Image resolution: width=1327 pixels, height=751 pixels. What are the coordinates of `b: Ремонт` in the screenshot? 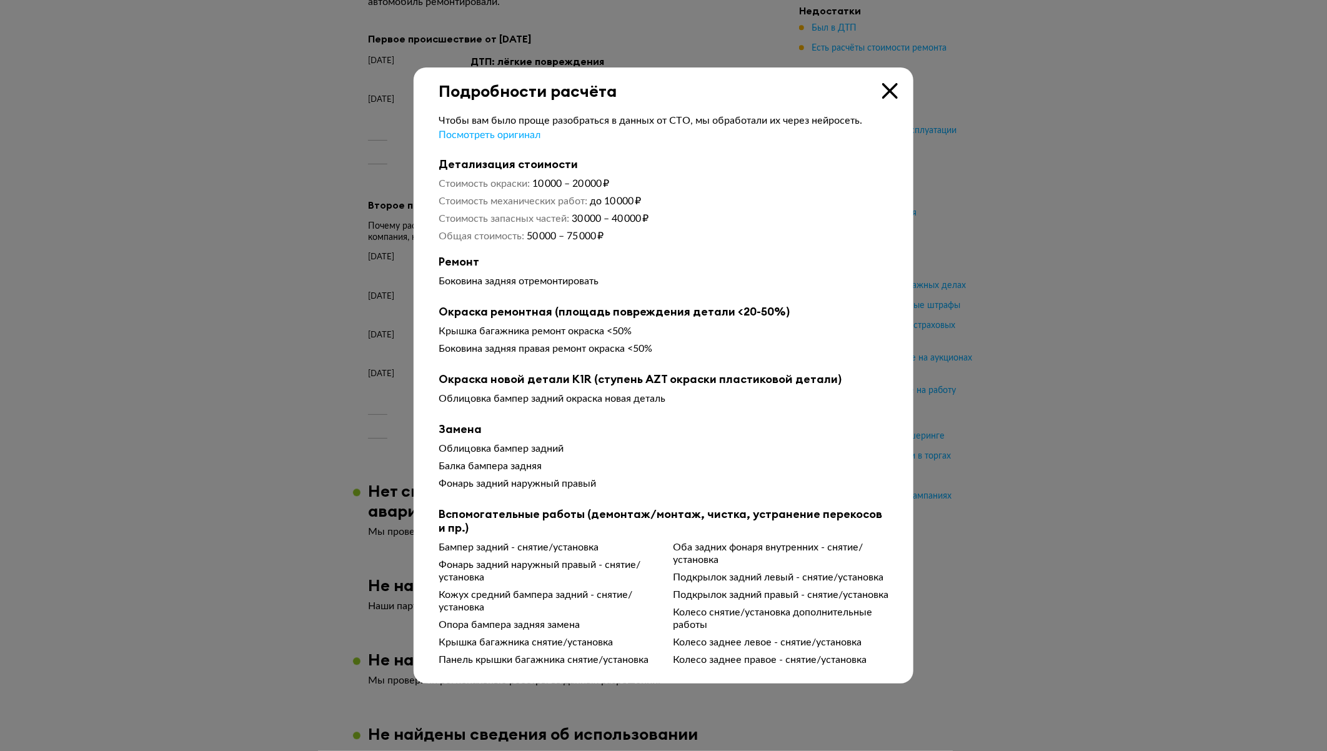 It's located at (664, 262).